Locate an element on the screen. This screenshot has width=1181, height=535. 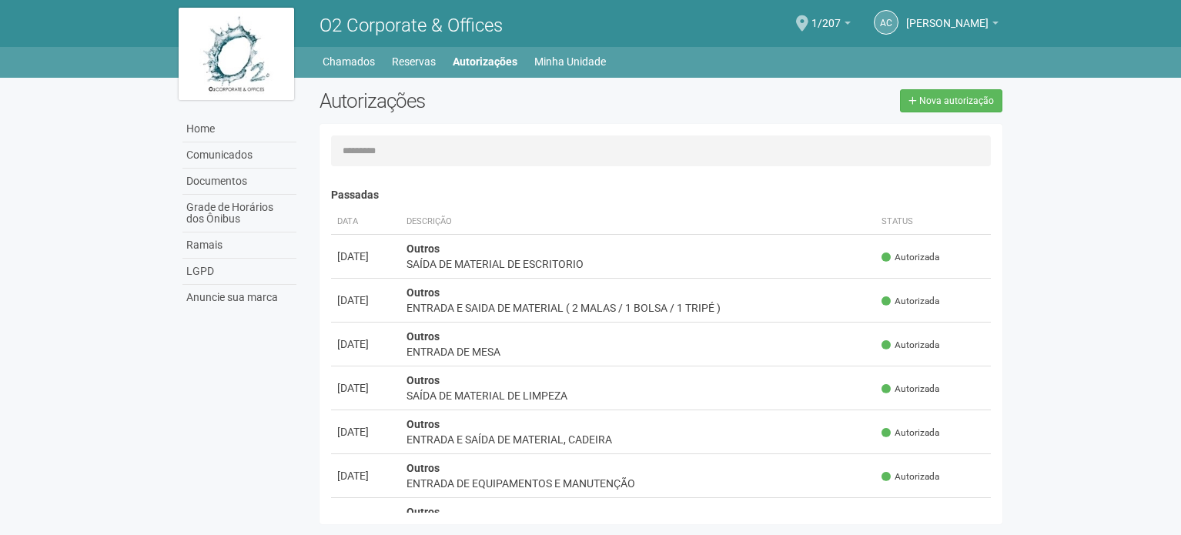
a: Chamados is located at coordinates (349, 62).